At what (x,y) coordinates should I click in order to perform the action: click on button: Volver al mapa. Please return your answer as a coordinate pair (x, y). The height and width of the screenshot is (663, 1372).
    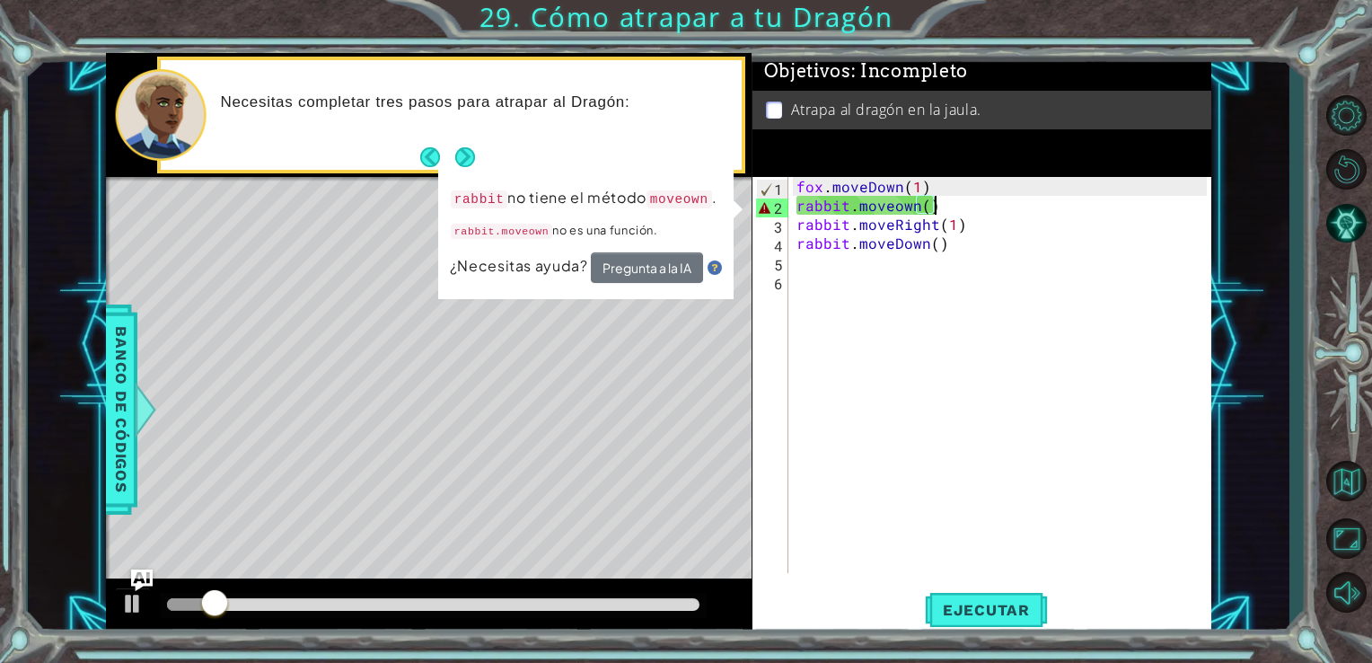
    Looking at the image, I should click on (1346, 480).